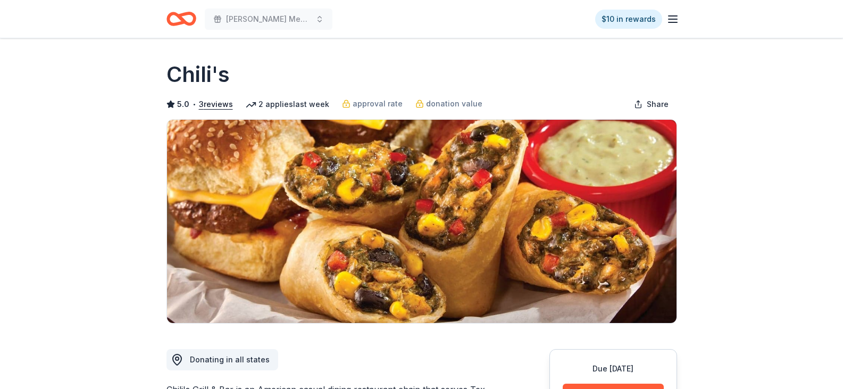 The image size is (843, 389). What do you see at coordinates (449, 104) in the screenshot?
I see `a: donation value` at bounding box center [449, 104].